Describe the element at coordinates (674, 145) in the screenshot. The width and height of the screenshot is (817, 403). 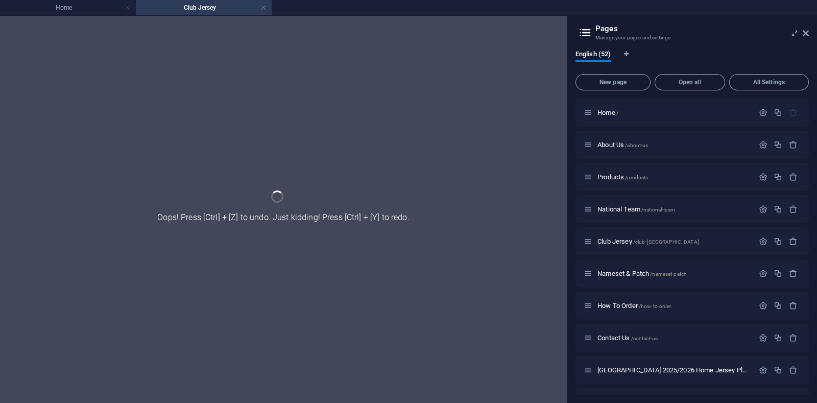
I see `div: About Us/about-us` at that location.